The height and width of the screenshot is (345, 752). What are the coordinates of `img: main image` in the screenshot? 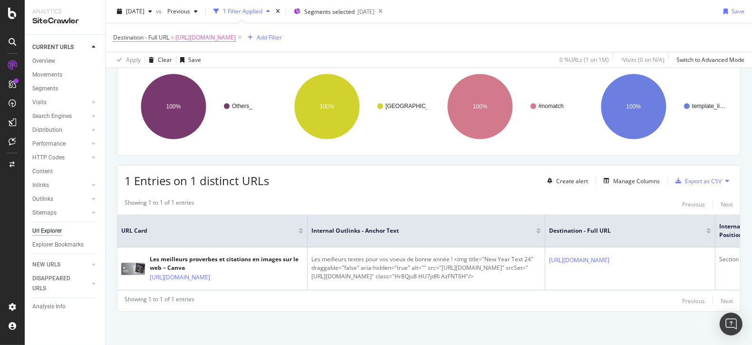 It's located at (133, 268).